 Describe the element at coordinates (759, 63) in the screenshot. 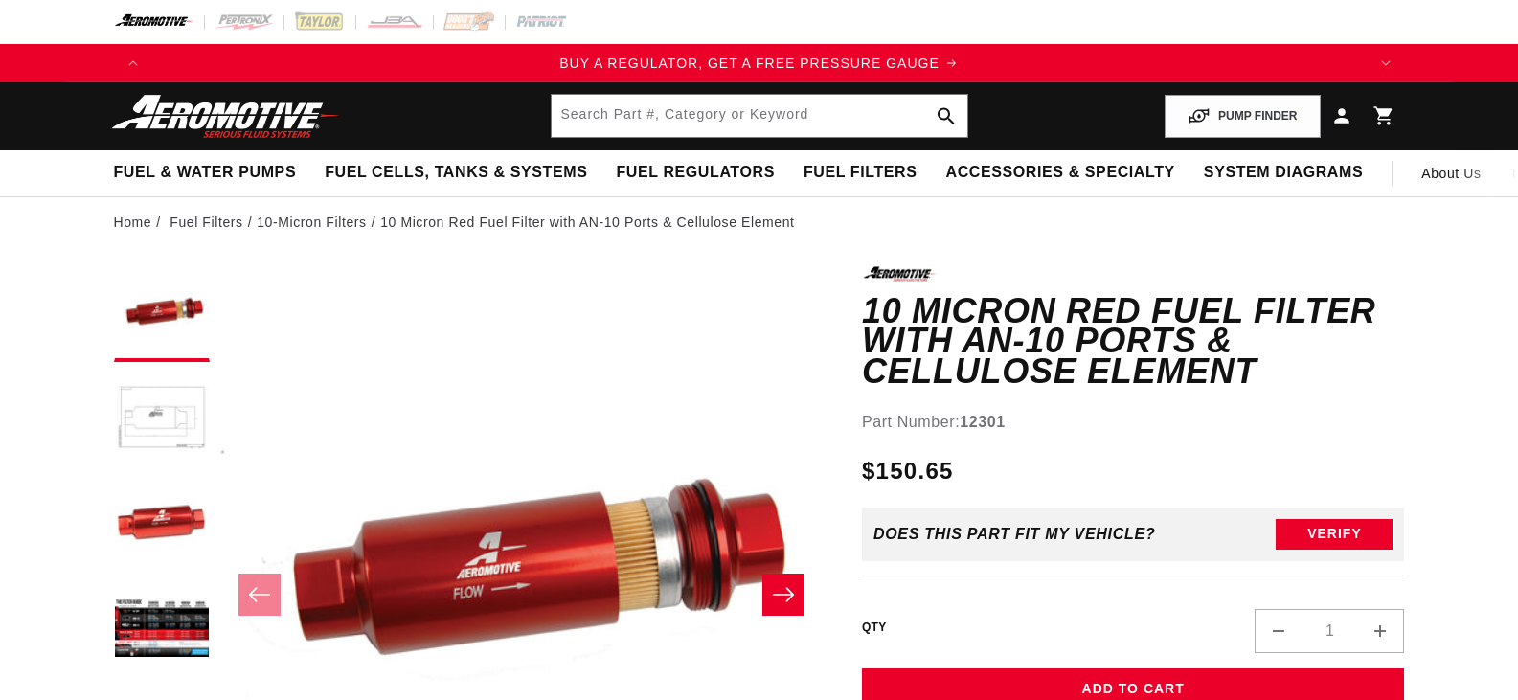

I see `div: 1 of 4` at that location.